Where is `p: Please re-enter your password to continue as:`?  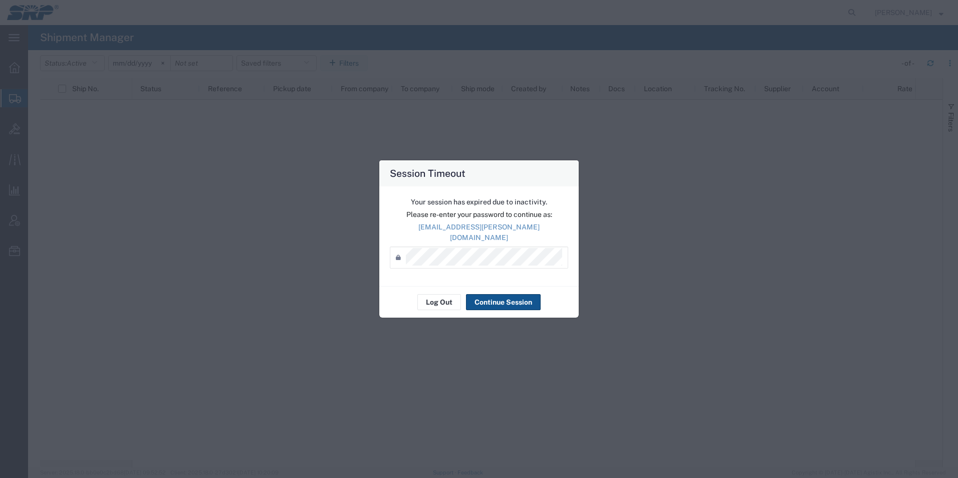
p: Please re-enter your password to continue as: is located at coordinates (479, 214).